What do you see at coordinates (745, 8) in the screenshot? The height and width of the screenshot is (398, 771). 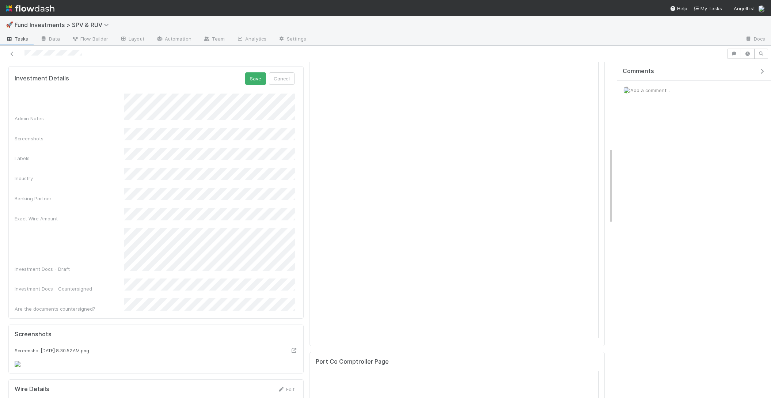 I see `span: AngelList` at bounding box center [745, 8].